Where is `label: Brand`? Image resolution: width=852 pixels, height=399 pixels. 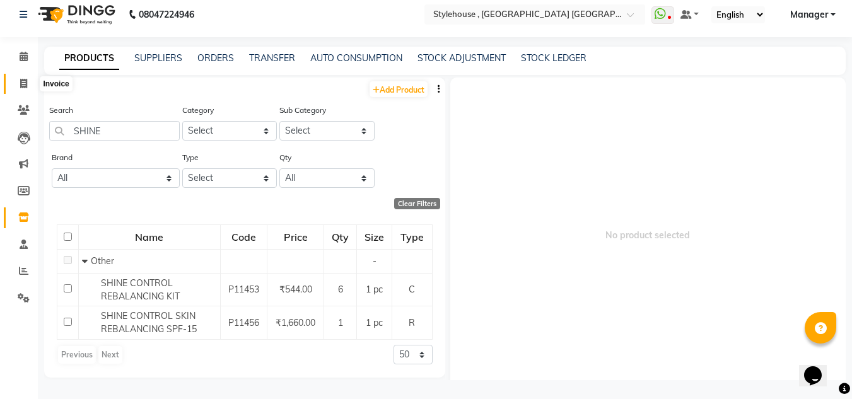
label: Brand is located at coordinates (62, 158).